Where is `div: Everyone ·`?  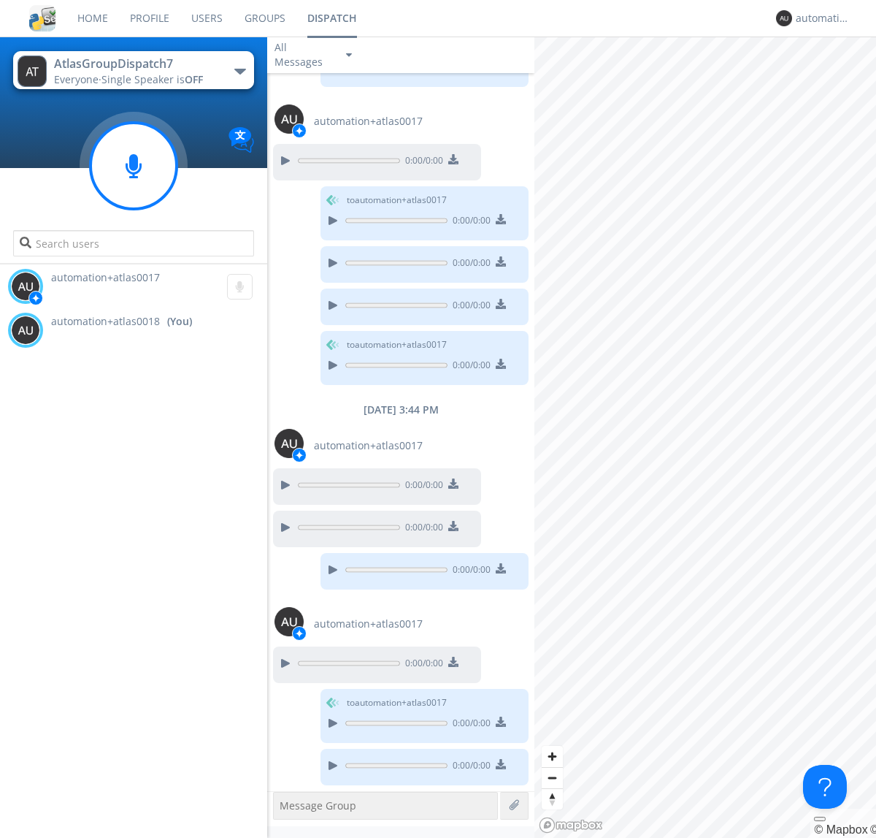 div: Everyone · is located at coordinates (136, 80).